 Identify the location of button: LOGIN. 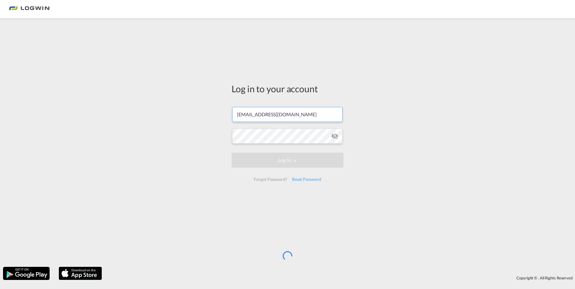
(287, 160).